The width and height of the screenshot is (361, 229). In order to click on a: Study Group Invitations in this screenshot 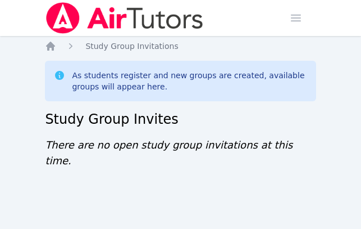, I will do `click(132, 46)`.